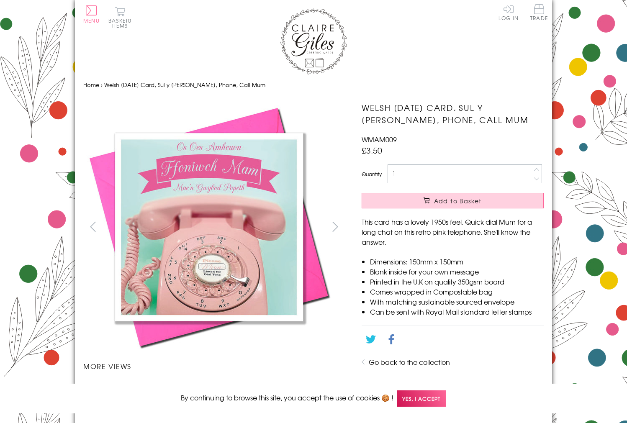 Image resolution: width=627 pixels, height=423 pixels. Describe the element at coordinates (91, 85) in the screenshot. I see `a: Home` at that location.